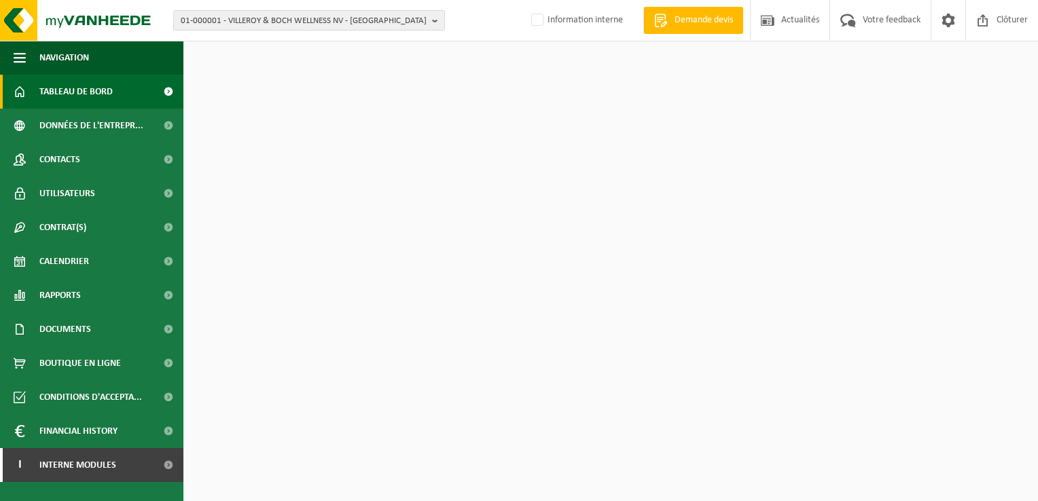  What do you see at coordinates (64, 262) in the screenshot?
I see `span: Calendrier` at bounding box center [64, 262].